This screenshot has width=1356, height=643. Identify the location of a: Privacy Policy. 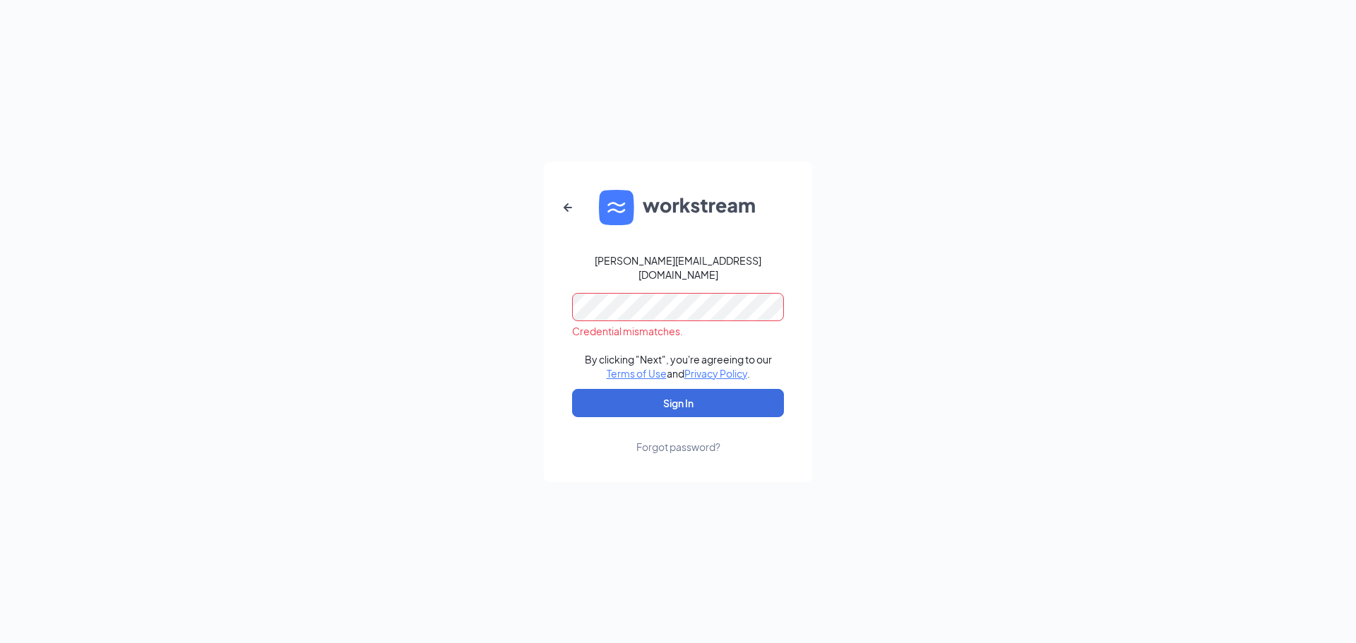
(715, 374).